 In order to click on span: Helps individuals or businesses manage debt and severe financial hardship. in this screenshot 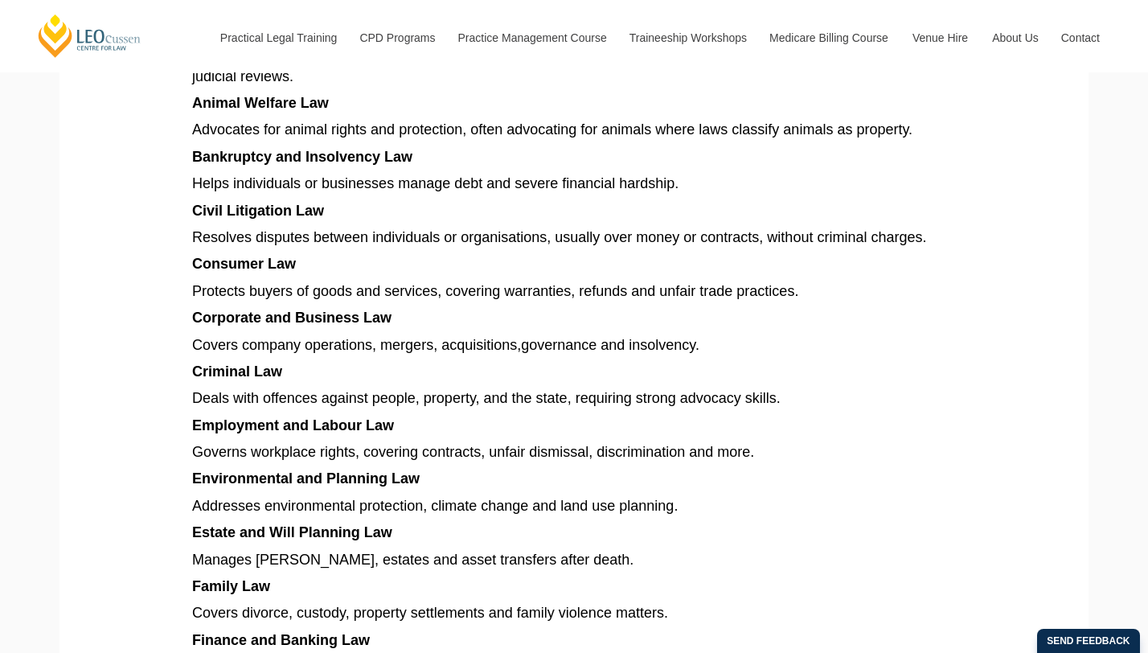, I will do `click(435, 183)`.